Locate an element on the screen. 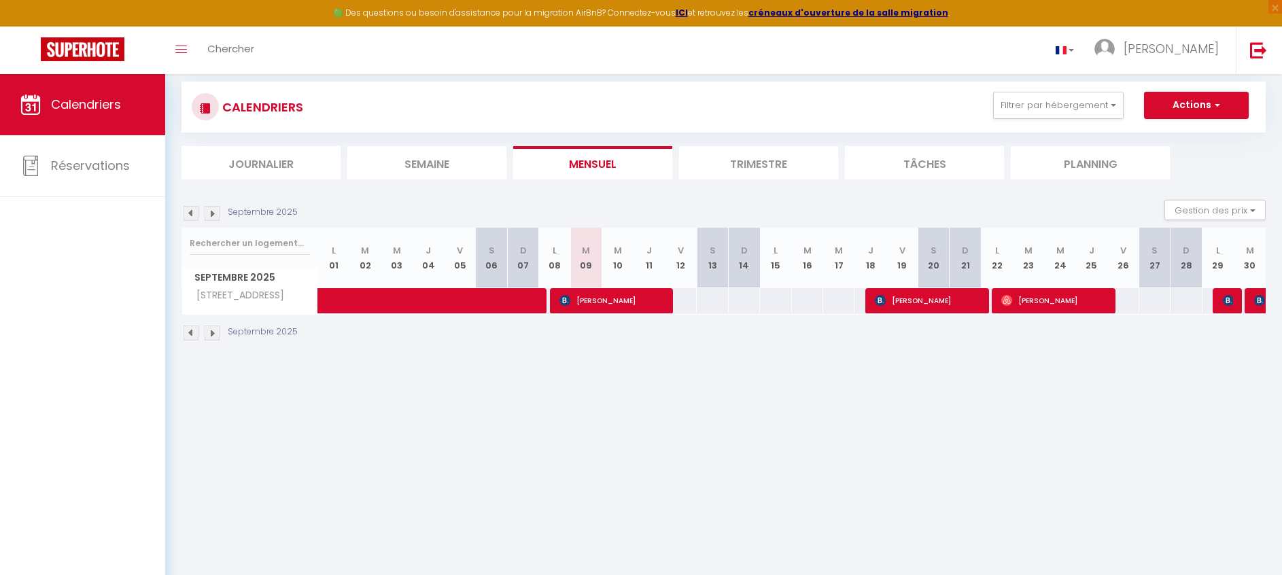  a: Chercher is located at coordinates (230, 50).